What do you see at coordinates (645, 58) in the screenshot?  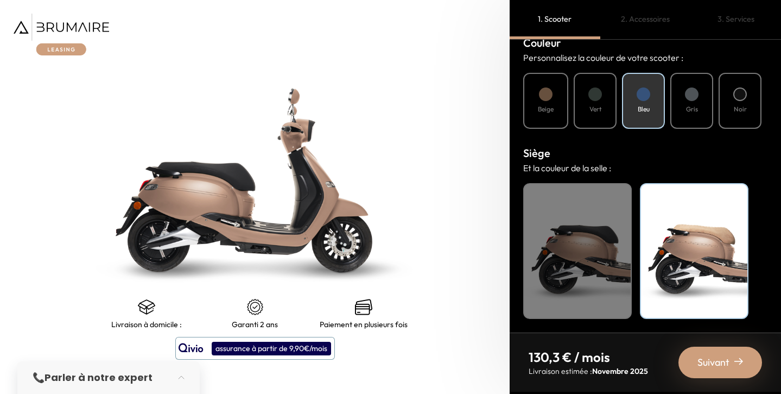 I see `p: Personnalisez la couleur de votre scooter :` at bounding box center [645, 58].